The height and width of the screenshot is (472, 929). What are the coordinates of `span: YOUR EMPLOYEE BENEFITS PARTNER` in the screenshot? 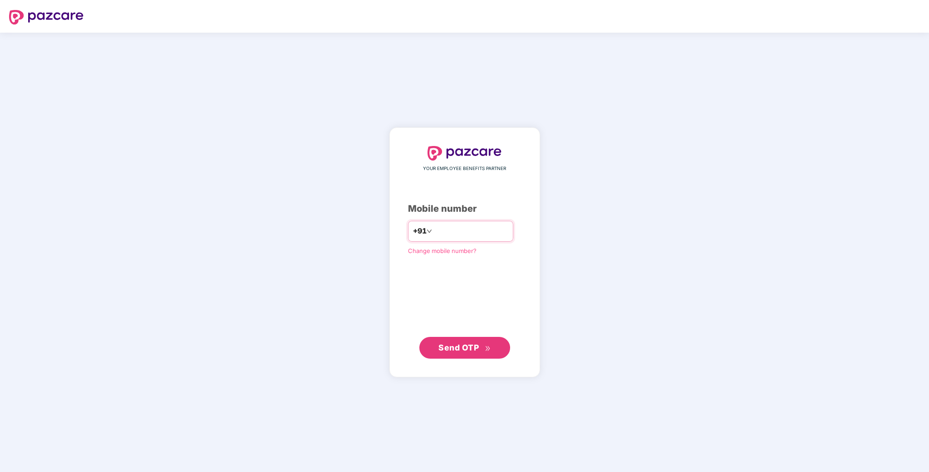 It's located at (464, 169).